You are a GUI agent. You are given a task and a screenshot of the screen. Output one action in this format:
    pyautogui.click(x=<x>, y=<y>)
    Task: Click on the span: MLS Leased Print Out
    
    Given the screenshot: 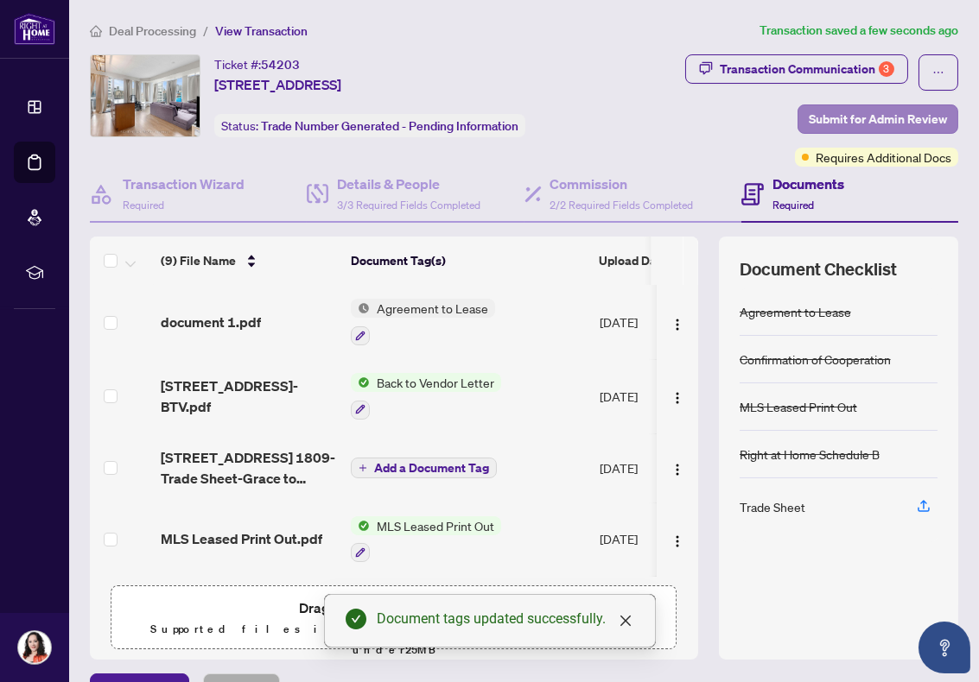 What is the action you would take?
    pyautogui.click(x=435, y=526)
    